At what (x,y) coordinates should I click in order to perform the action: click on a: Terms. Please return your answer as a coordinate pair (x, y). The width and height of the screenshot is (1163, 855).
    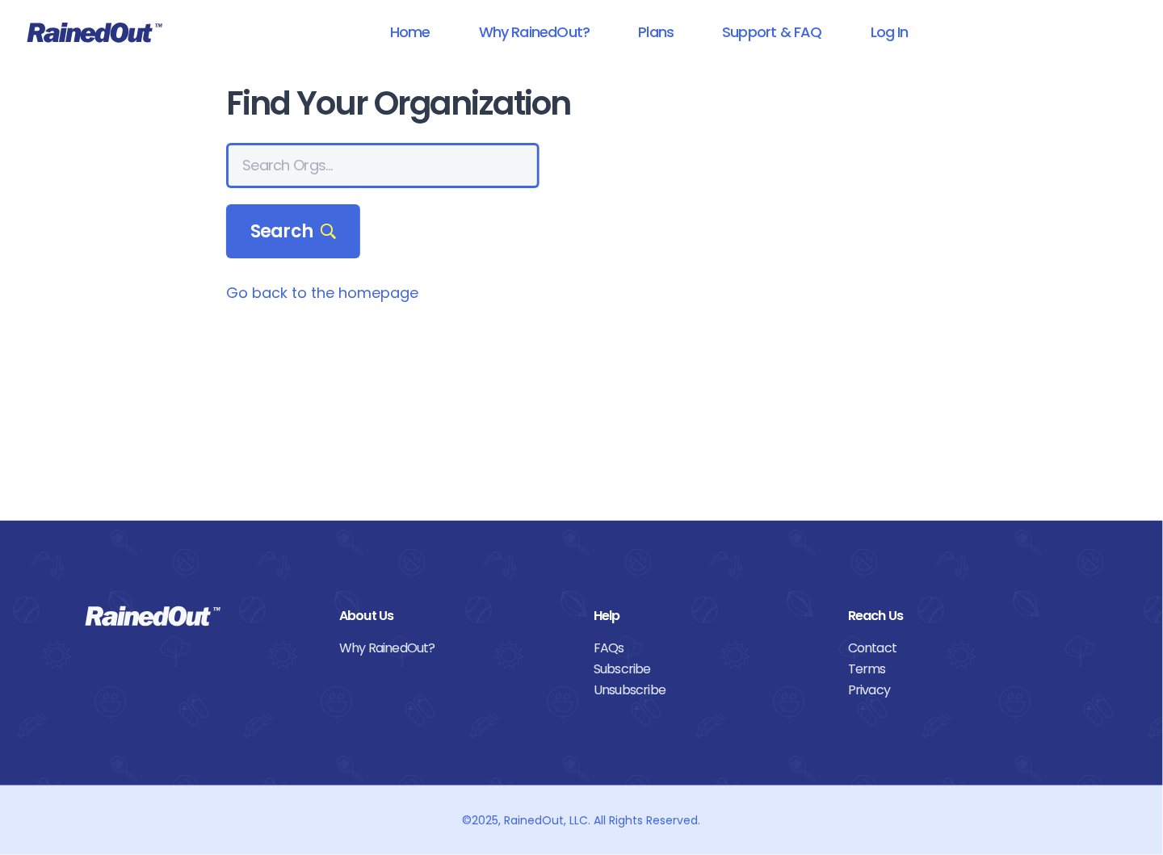
    Looking at the image, I should click on (963, 670).